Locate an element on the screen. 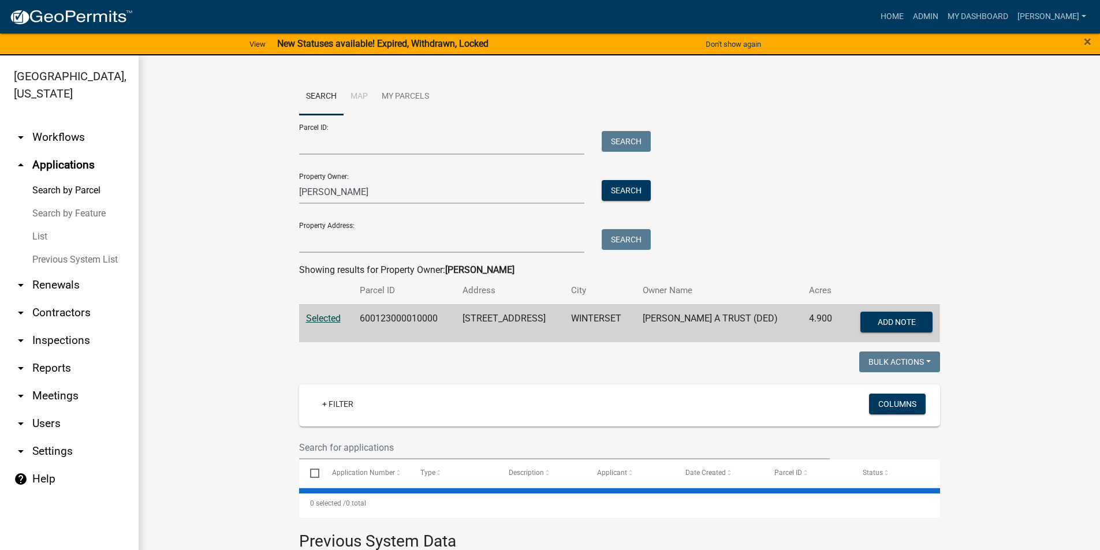 The height and width of the screenshot is (550, 1100). datatable-header-cell: Date Created is located at coordinates (718, 474).